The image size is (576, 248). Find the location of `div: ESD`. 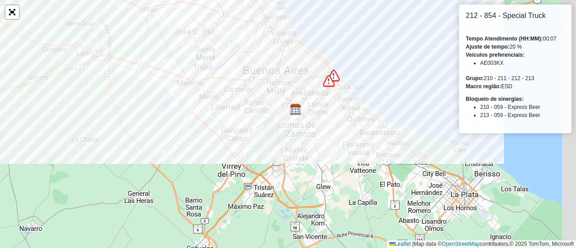

div: ESD is located at coordinates (515, 86).